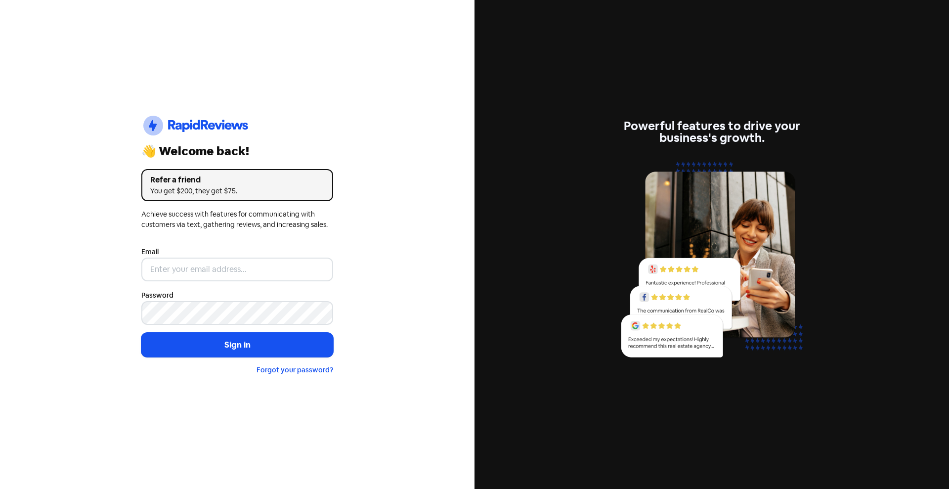  What do you see at coordinates (712, 132) in the screenshot?
I see `div: Powerful features to drive your business's growth.` at bounding box center [712, 132].